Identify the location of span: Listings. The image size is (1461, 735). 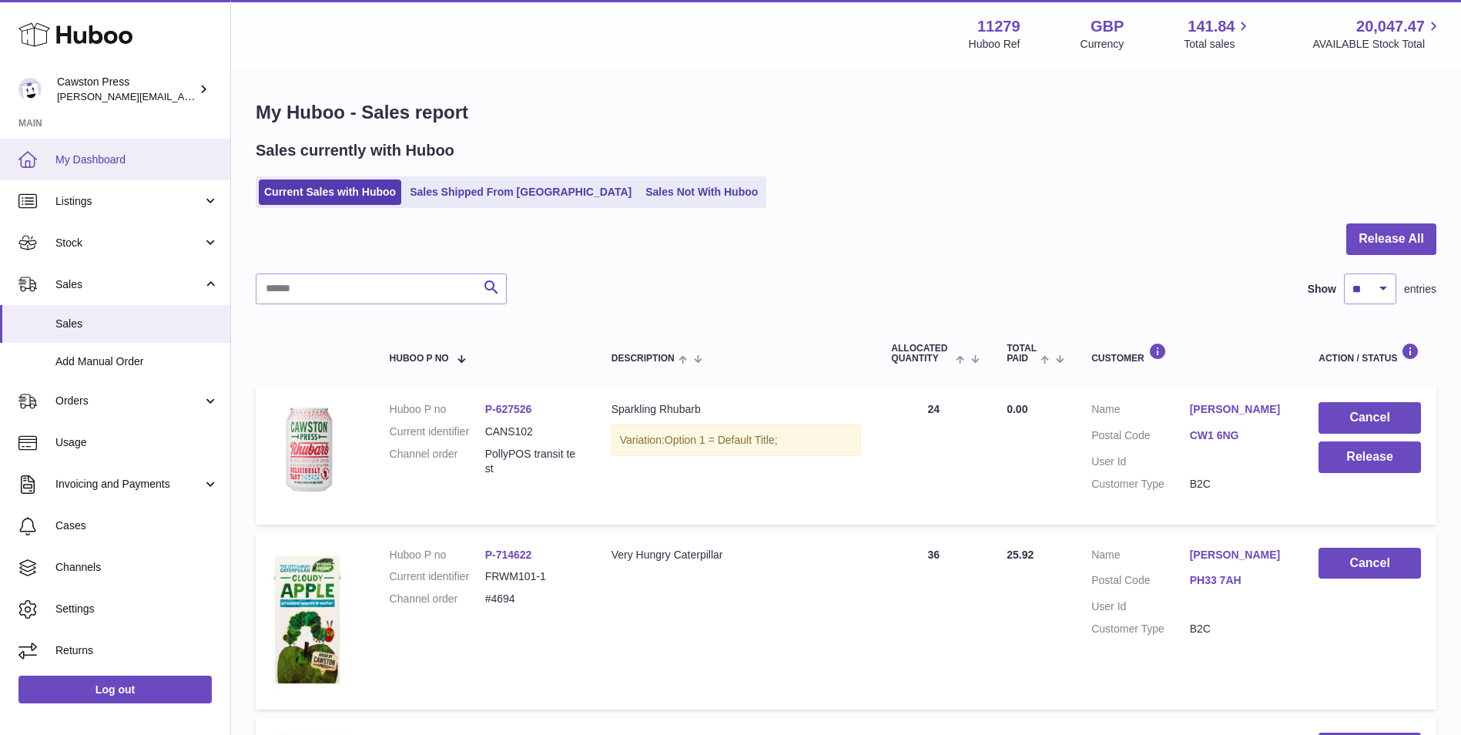
(129, 201).